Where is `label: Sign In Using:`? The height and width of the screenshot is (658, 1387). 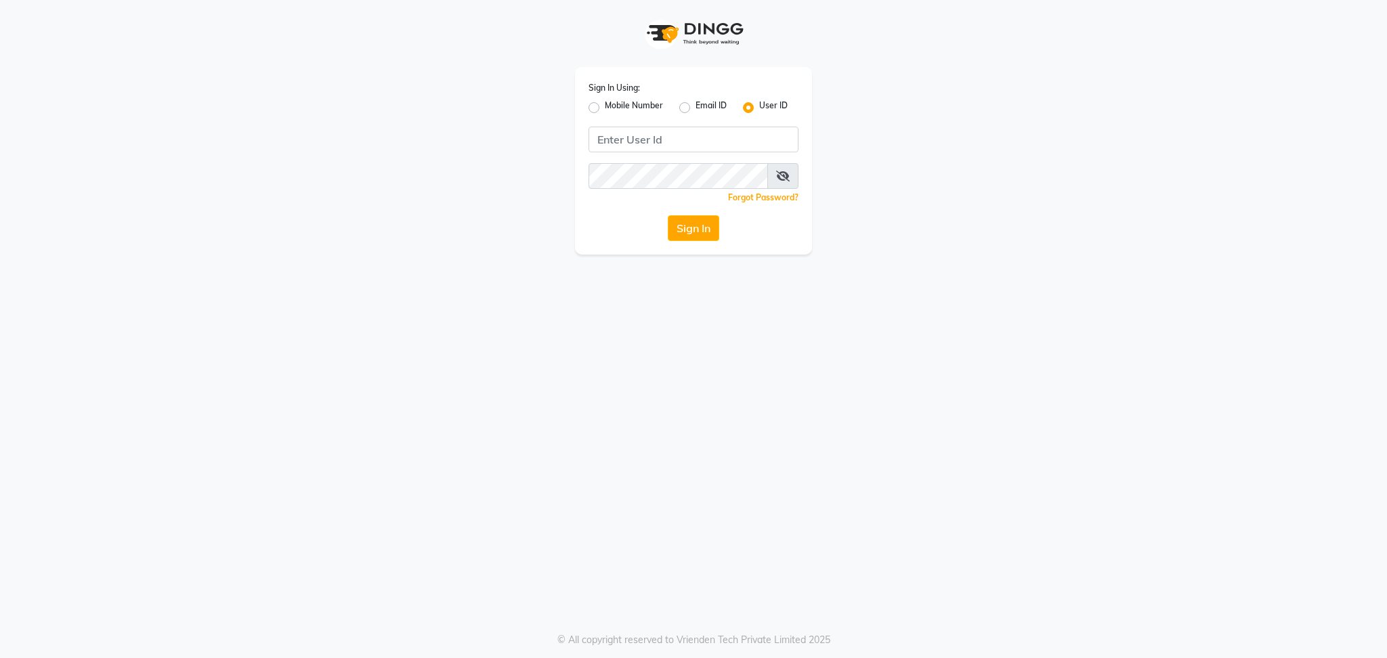 label: Sign In Using: is located at coordinates (614, 88).